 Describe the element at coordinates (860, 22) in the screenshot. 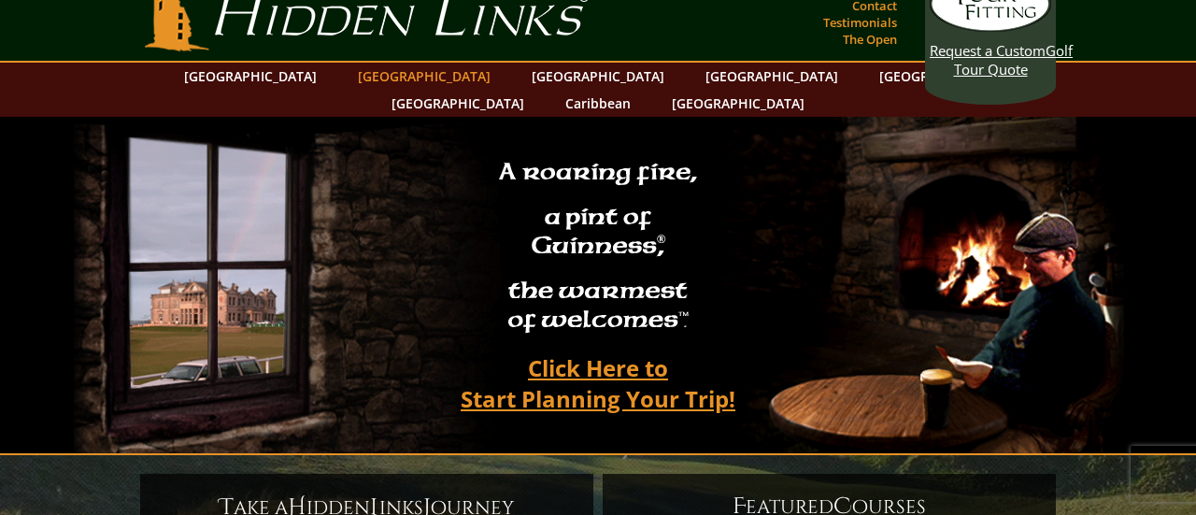

I see `a: Testimonials` at that location.